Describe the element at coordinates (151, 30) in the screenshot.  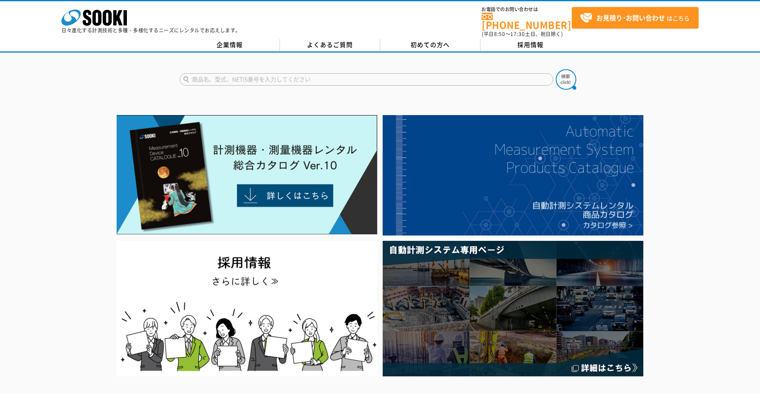
I see `p: 日々進化する計測技術と多種・多様化するニーズにレンタルでお応えします。` at that location.